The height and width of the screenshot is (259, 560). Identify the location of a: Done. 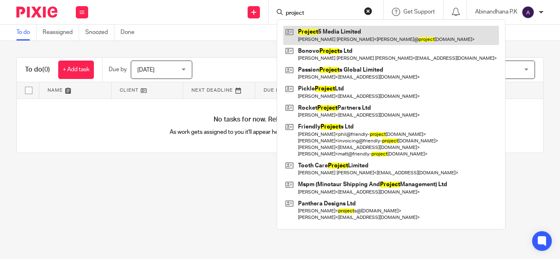
(130, 32).